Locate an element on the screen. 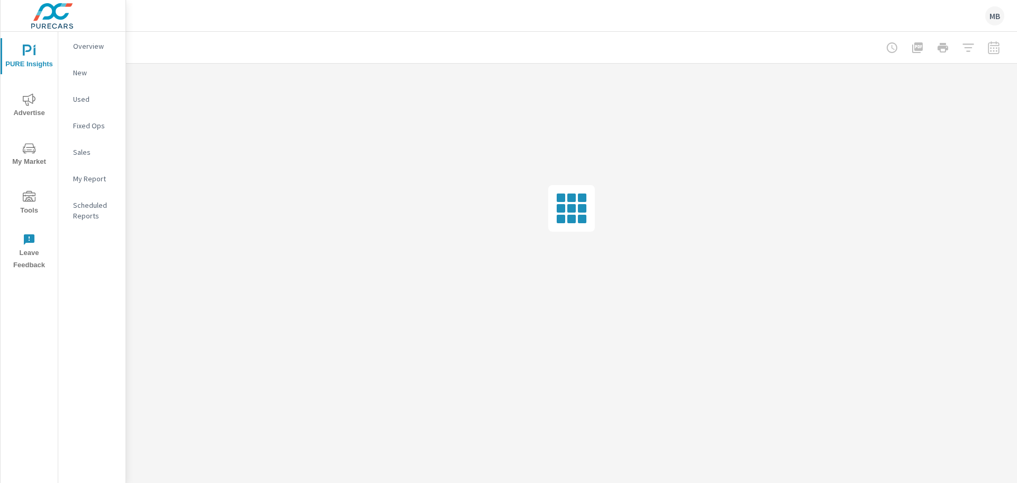 The height and width of the screenshot is (483, 1017). div: Overview is located at coordinates (92, 46).